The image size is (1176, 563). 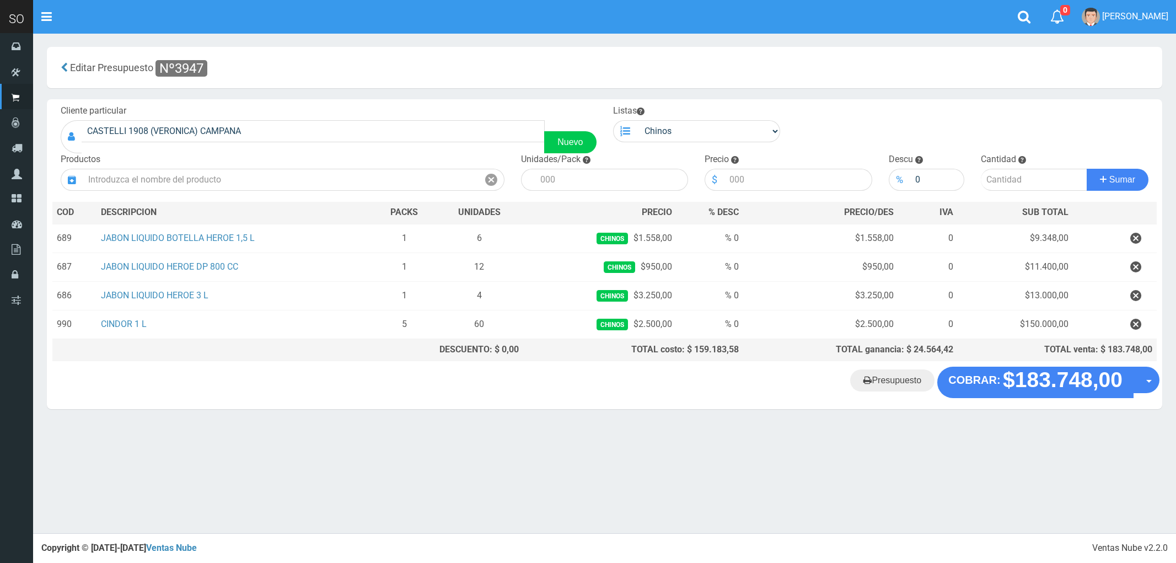 What do you see at coordinates (479, 295) in the screenshot?
I see `td: 4` at bounding box center [479, 295].